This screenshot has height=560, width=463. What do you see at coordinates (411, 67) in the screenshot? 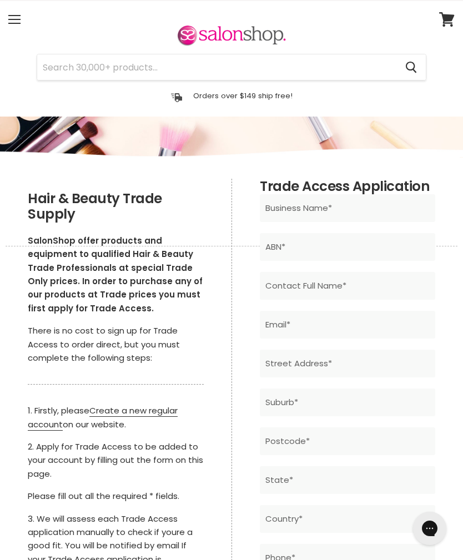
I see `button: Search` at bounding box center [411, 67].